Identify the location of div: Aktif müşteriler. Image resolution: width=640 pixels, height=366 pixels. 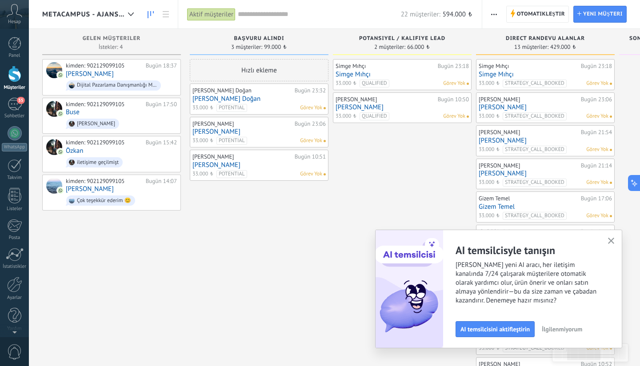
(211, 14).